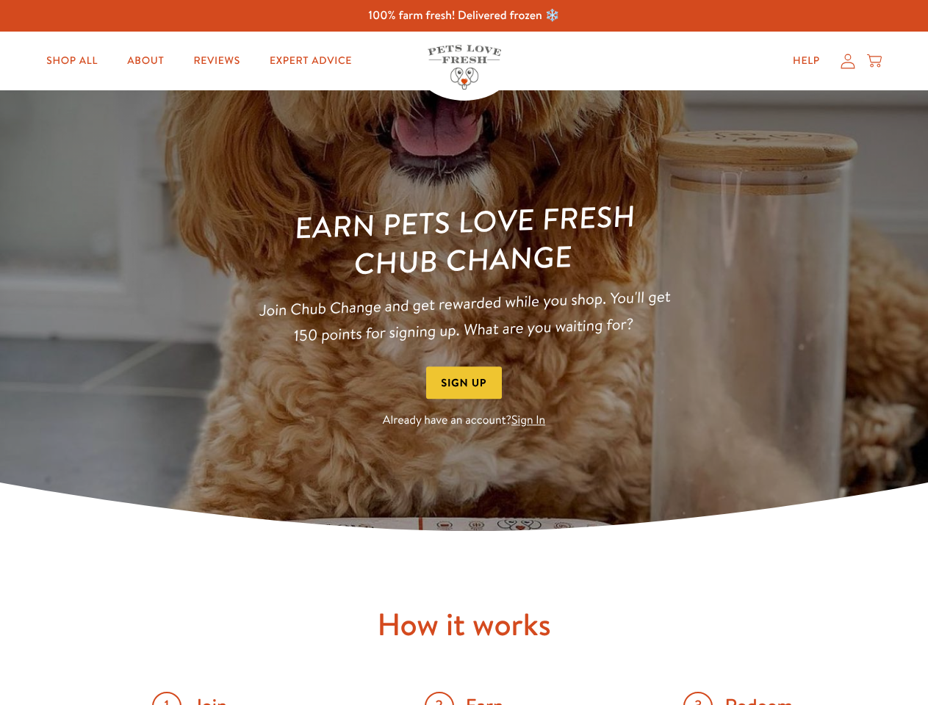  What do you see at coordinates (464, 624) in the screenshot?
I see `h2: How it works` at bounding box center [464, 624].